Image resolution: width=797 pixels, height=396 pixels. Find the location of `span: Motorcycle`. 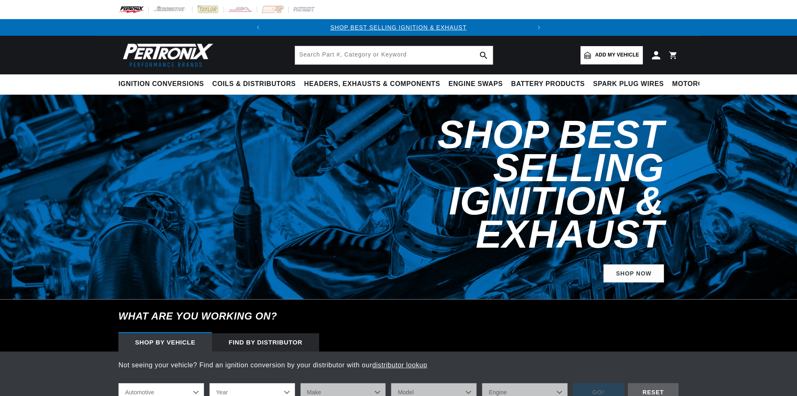

span: Motorcycle is located at coordinates (697, 84).